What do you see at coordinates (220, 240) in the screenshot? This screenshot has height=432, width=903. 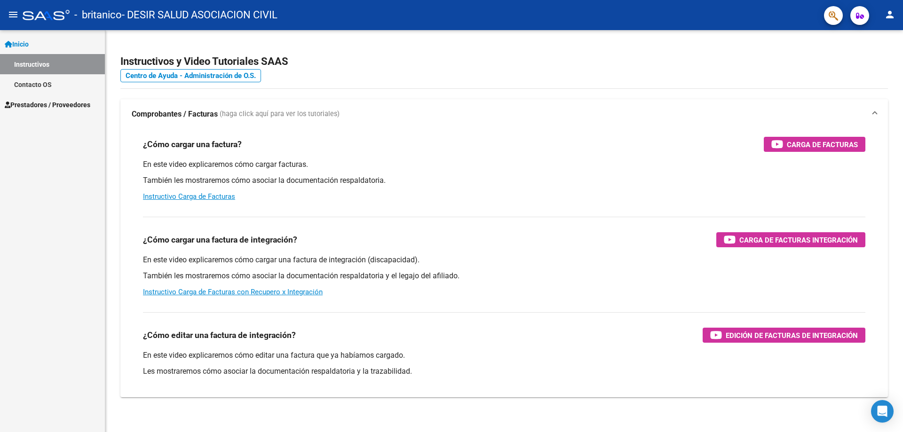 I see `h3: ¿Cómo cargar una factura de integración?` at bounding box center [220, 240].